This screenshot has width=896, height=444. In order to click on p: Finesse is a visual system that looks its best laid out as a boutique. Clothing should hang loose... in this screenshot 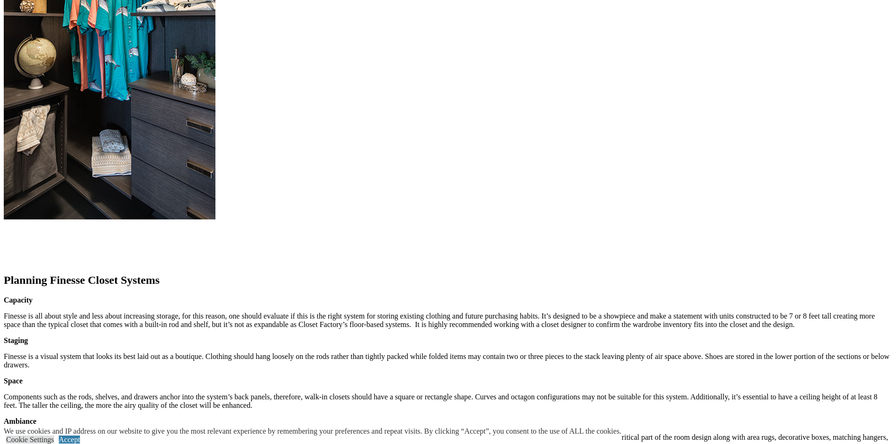, I will do `click(448, 361)`.